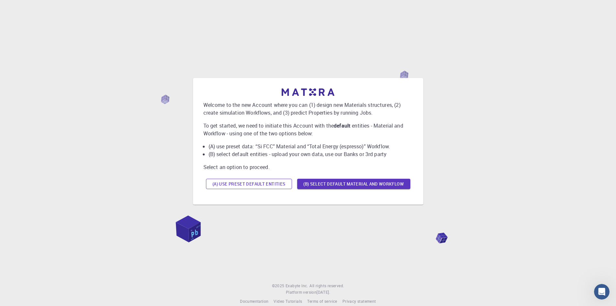 This screenshot has width=616, height=306. What do you see at coordinates (308, 92) in the screenshot?
I see `img: logo` at bounding box center [308, 92].